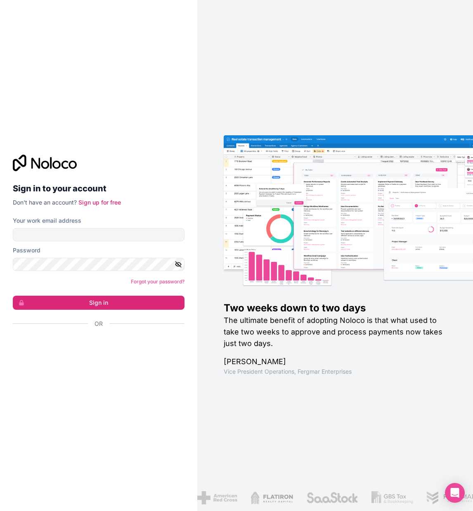  What do you see at coordinates (99, 303) in the screenshot?
I see `button: Sign in` at bounding box center [99, 303].